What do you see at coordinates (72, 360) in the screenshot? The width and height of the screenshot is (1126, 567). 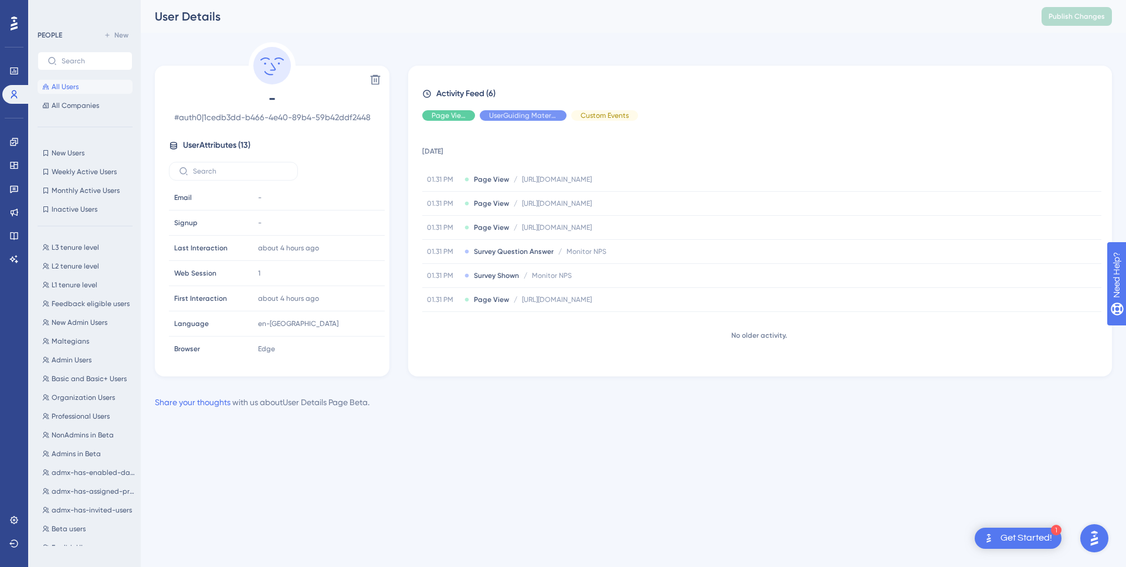 I see `span: Admin Users` at bounding box center [72, 360].